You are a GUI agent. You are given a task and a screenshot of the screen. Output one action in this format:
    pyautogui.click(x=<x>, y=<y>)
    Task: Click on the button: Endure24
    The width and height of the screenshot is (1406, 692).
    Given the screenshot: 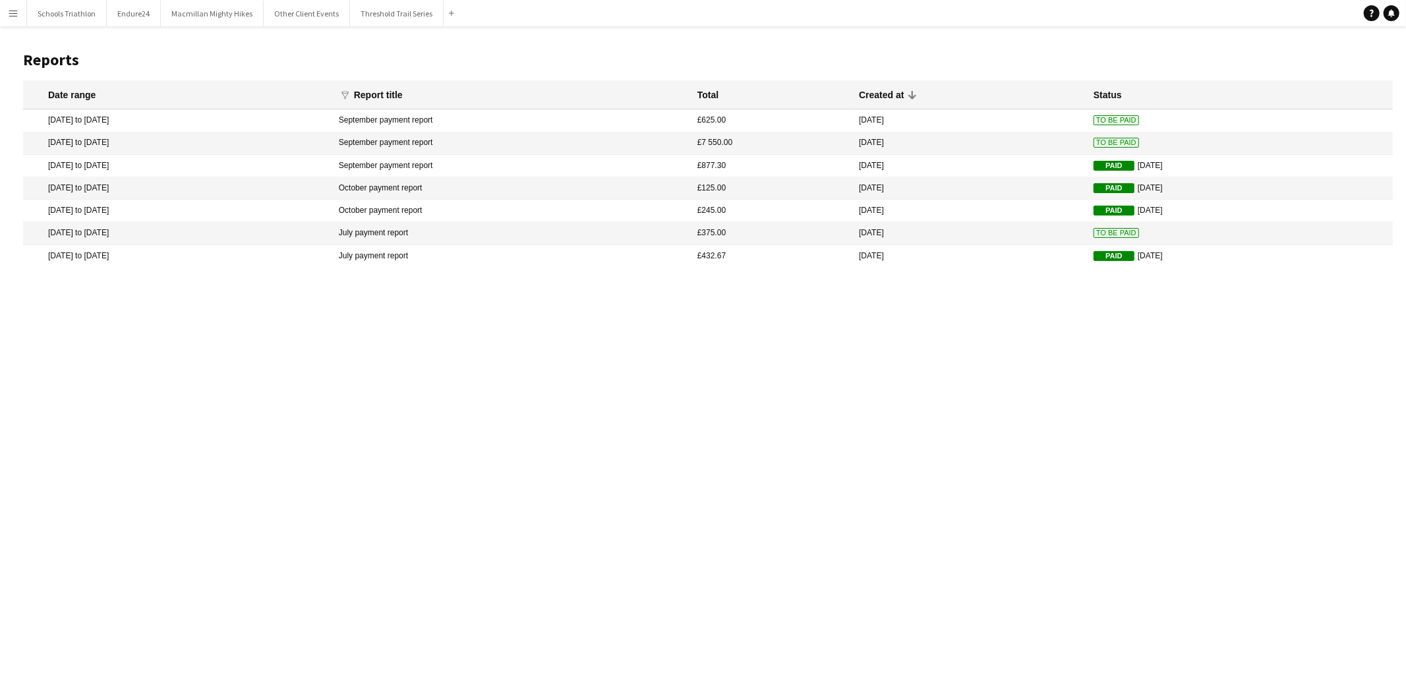 What is the action you would take?
    pyautogui.click(x=134, y=13)
    